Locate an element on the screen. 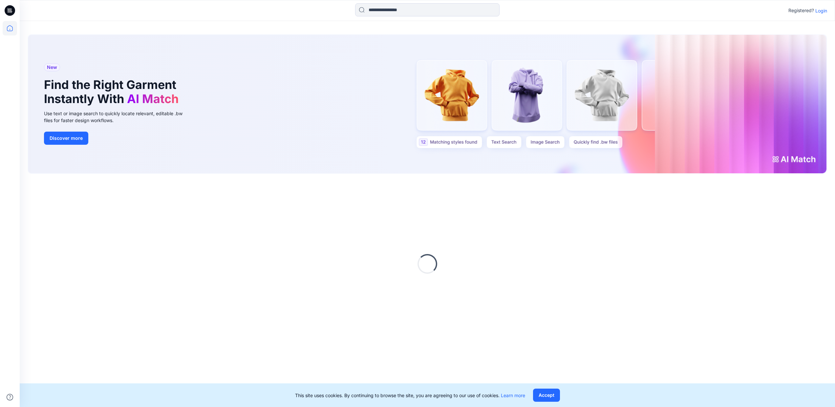  h1: Find the Right Garment Instantly With is located at coordinates (113, 92).